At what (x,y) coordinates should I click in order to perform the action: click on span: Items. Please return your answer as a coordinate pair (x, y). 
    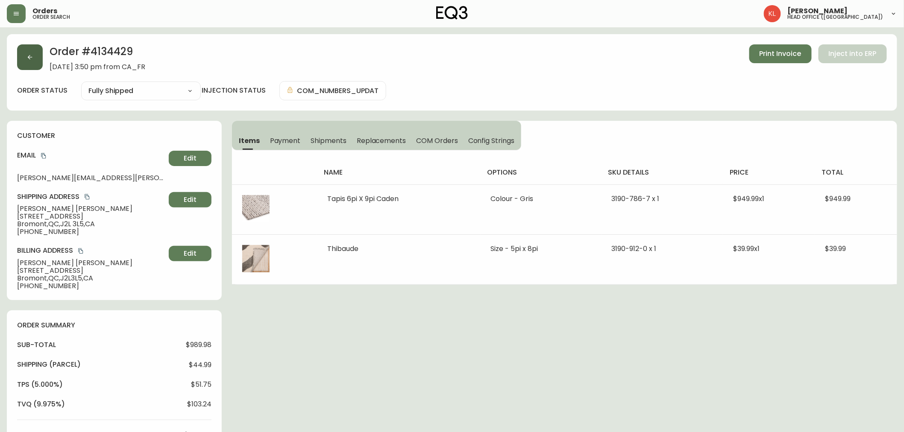
    Looking at the image, I should click on (249, 141).